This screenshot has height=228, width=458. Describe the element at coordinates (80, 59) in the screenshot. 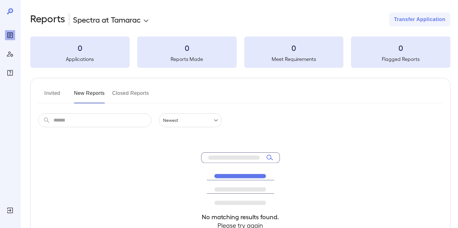

I see `h5: Applications` at that location.